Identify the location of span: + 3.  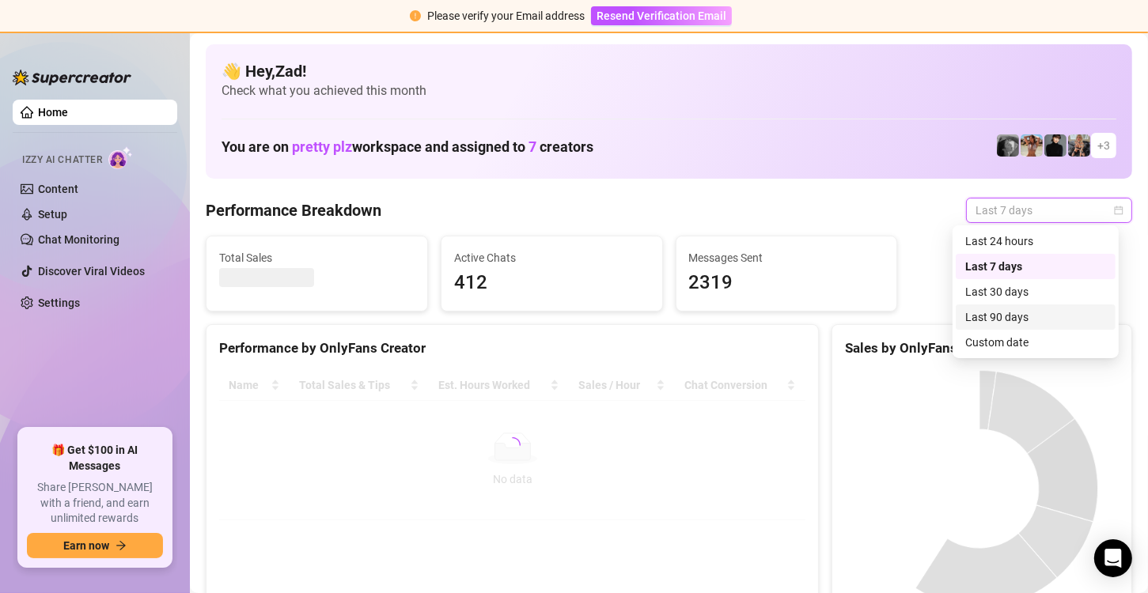
(1103, 146).